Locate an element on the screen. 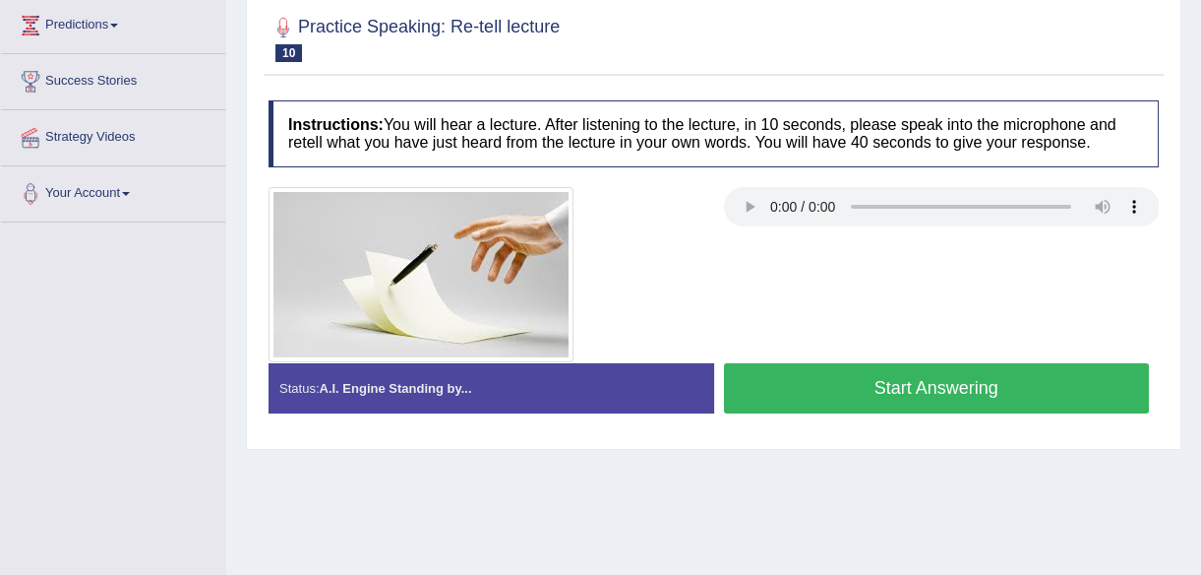 This screenshot has height=575, width=1201. h4: You will hear a lecture. After listening to the lecture, in 10 seconds, please speak into the mic... is located at coordinates (713, 133).